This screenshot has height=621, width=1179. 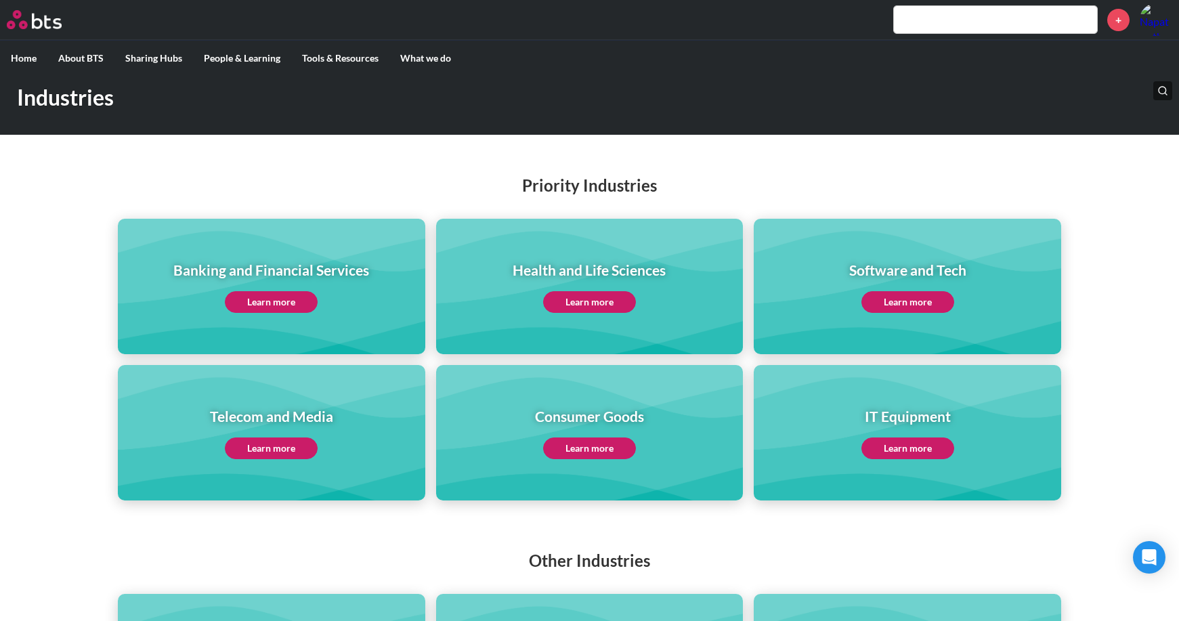 I want to click on img: BTS Logo, so click(x=34, y=20).